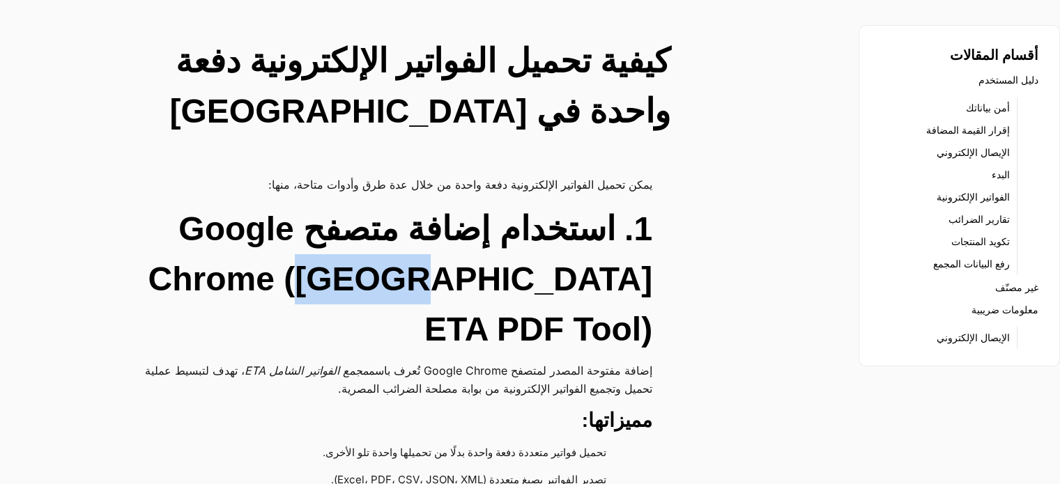 This screenshot has width=1060, height=484. I want to click on em: مجمع الفواتير الشامل ETA, so click(307, 371).